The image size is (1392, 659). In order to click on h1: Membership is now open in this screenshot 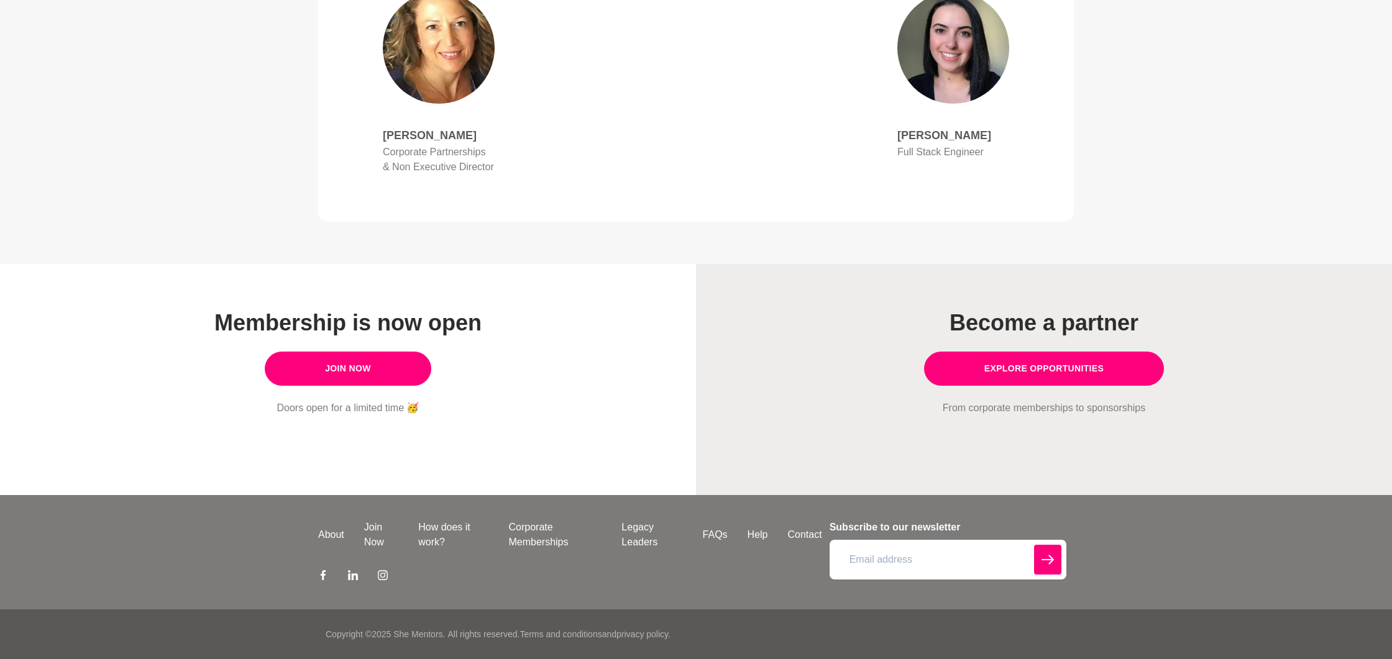, I will do `click(348, 323)`.